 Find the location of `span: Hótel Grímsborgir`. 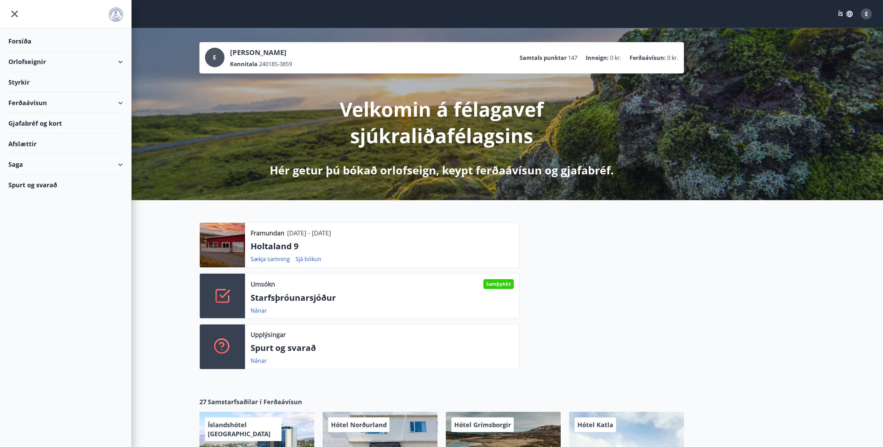

span: Hótel Grímsborgir is located at coordinates (483, 425).